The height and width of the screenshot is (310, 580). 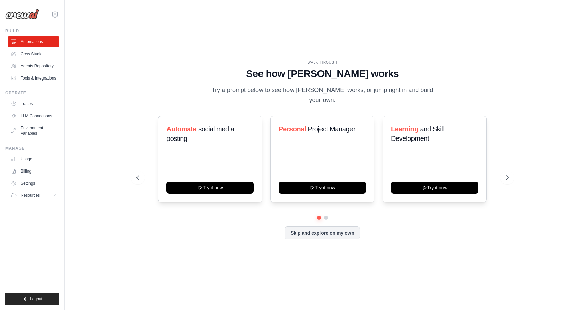 What do you see at coordinates (32, 31) in the screenshot?
I see `div: Build` at bounding box center [32, 31].